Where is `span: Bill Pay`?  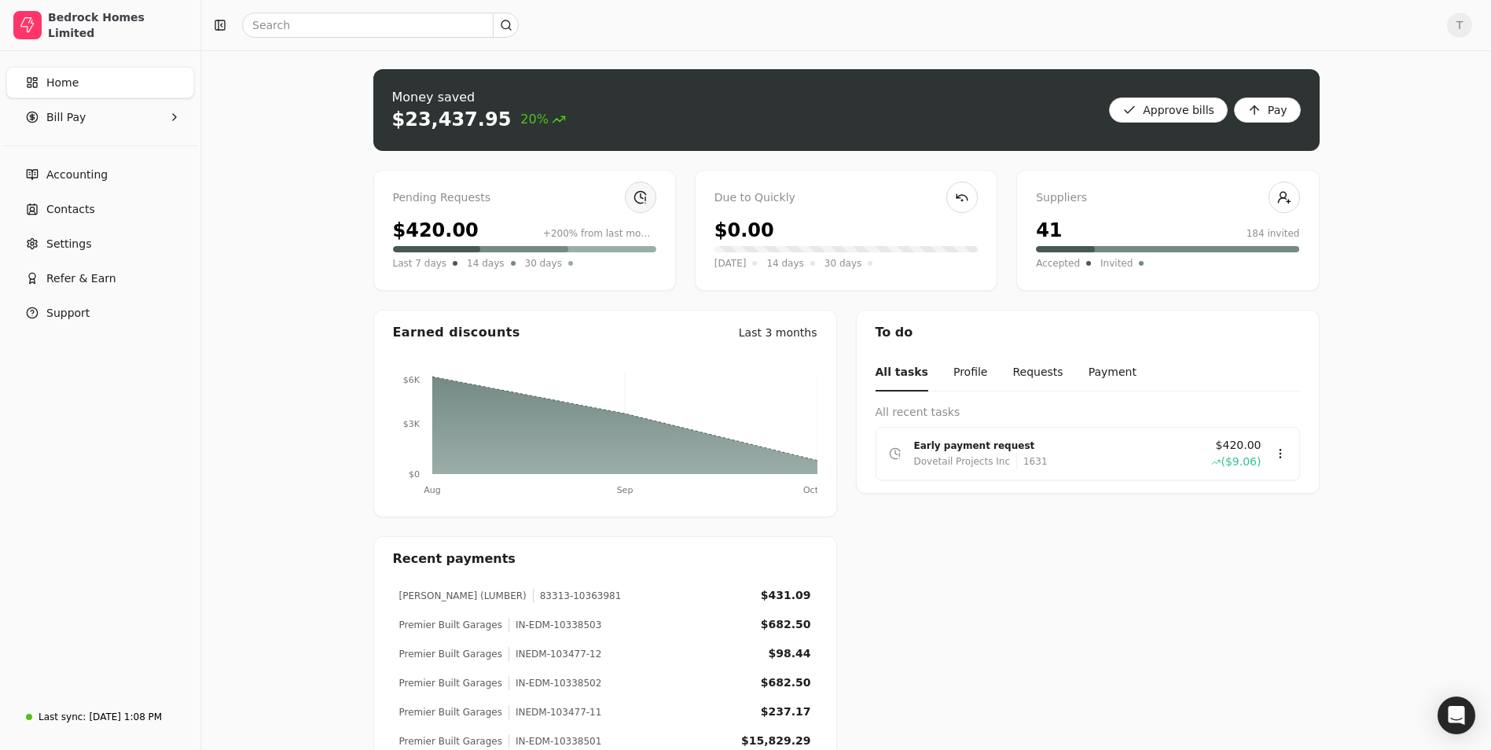
span: Bill Pay is located at coordinates (66, 117).